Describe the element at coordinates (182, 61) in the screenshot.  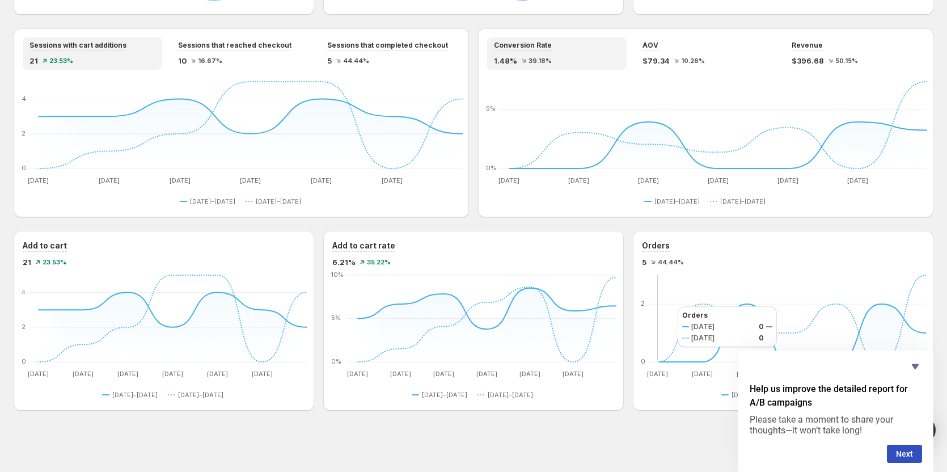
I see `span: 10` at that location.